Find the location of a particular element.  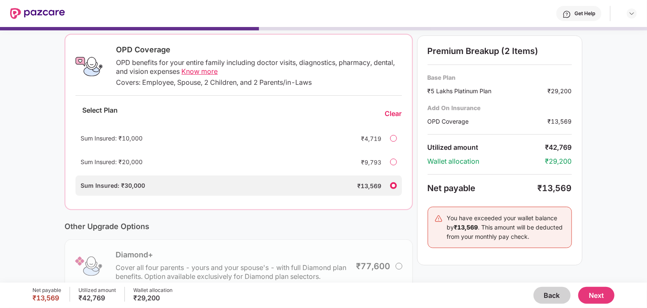

div: You have exceeded your wallet balance by . This amount will be deducted from your monthly pay check. is located at coordinates (506, 227).